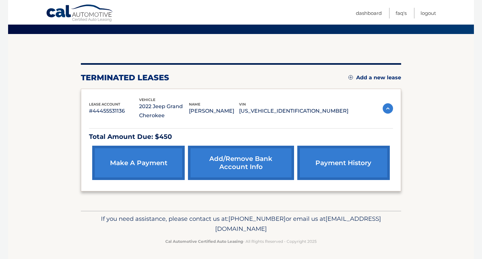 The image size is (482, 259). I want to click on a: Add/Remove bank account info, so click(241, 163).